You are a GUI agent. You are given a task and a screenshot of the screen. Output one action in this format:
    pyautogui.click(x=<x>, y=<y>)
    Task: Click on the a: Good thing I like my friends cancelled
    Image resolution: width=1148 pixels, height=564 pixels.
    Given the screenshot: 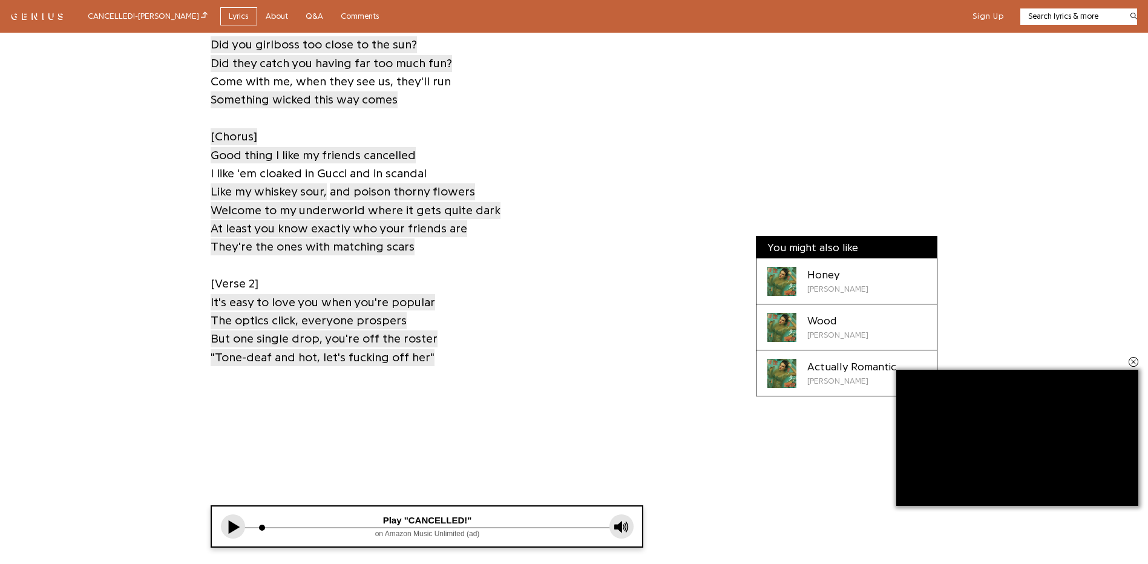 What is the action you would take?
    pyautogui.click(x=313, y=155)
    